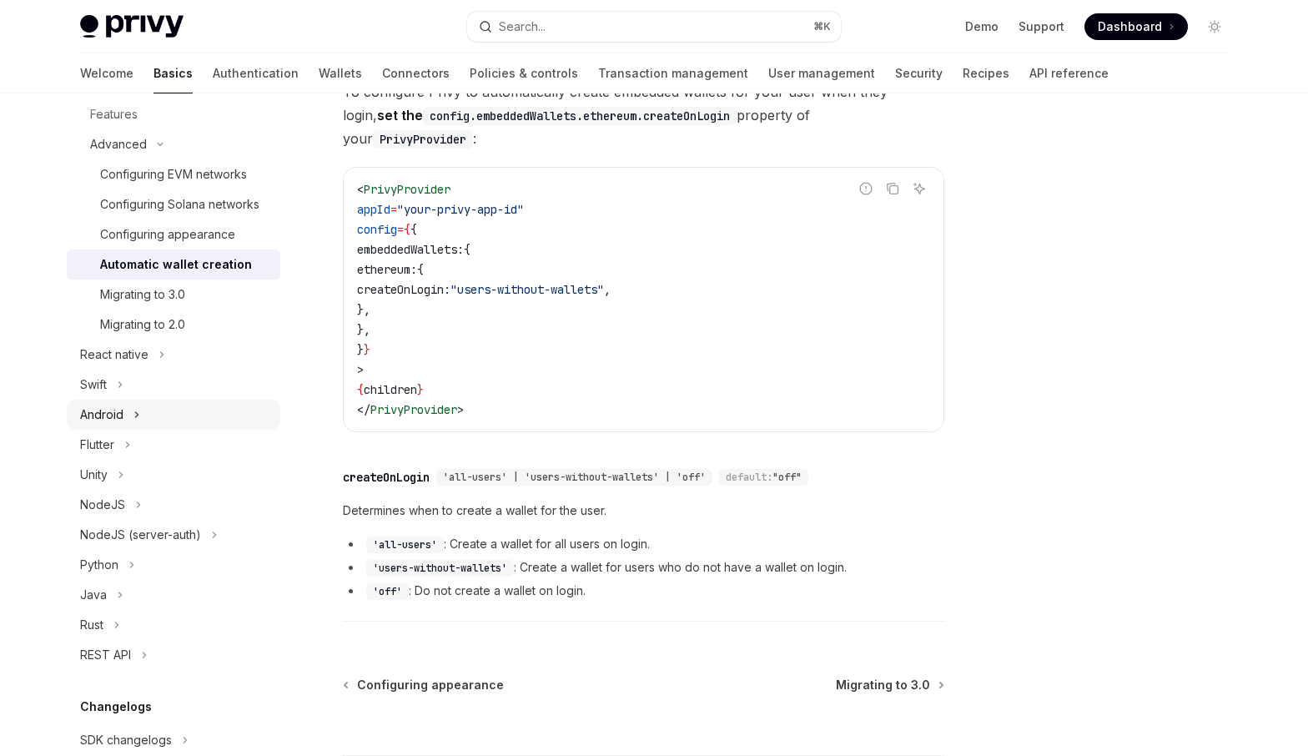  What do you see at coordinates (107, 73) in the screenshot?
I see `a: Welcome` at bounding box center [107, 73].